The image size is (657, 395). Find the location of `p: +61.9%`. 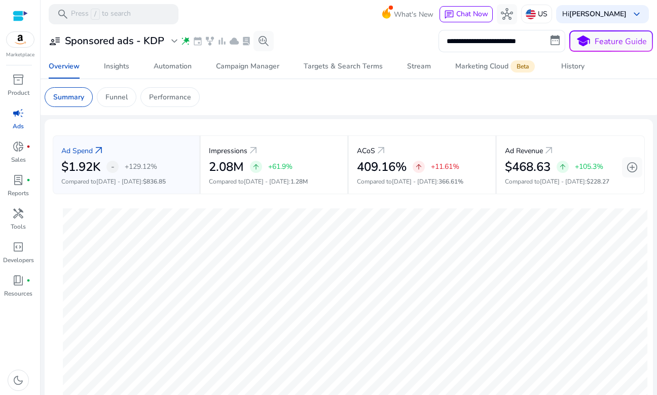

p: +61.9% is located at coordinates (280, 167).